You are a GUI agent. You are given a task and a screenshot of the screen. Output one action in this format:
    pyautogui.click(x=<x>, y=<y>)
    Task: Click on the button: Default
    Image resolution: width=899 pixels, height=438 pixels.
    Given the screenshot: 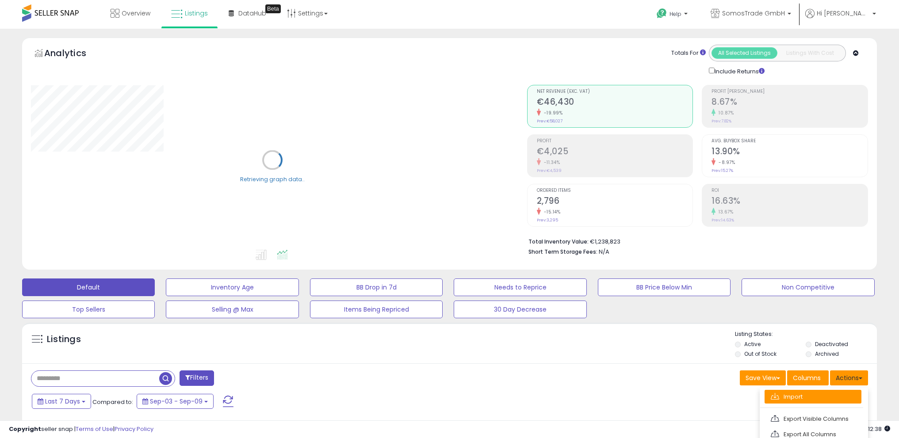 What is the action you would take?
    pyautogui.click(x=88, y=287)
    